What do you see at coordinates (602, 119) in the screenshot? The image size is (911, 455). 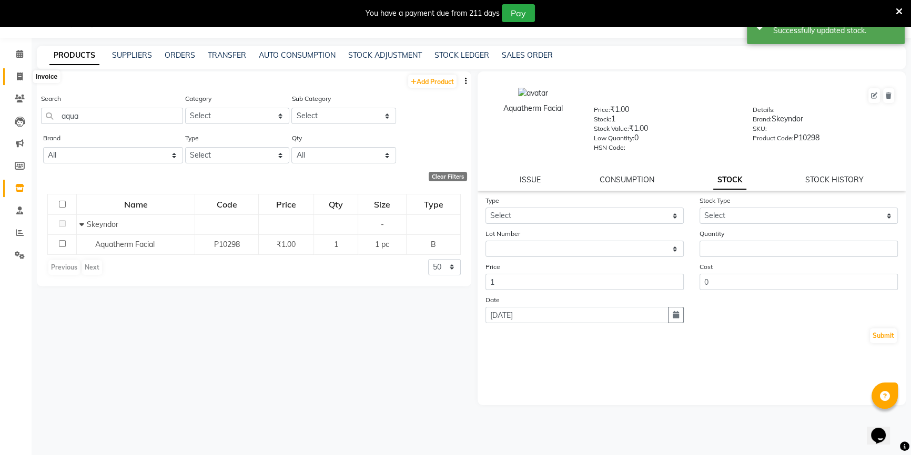 I see `label: Stock:` at bounding box center [602, 119].